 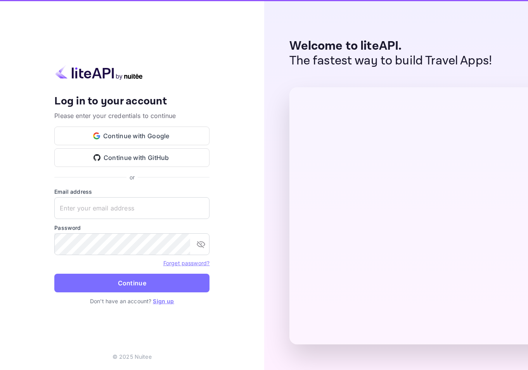 I want to click on p: Welcome to liteAPI., so click(x=391, y=46).